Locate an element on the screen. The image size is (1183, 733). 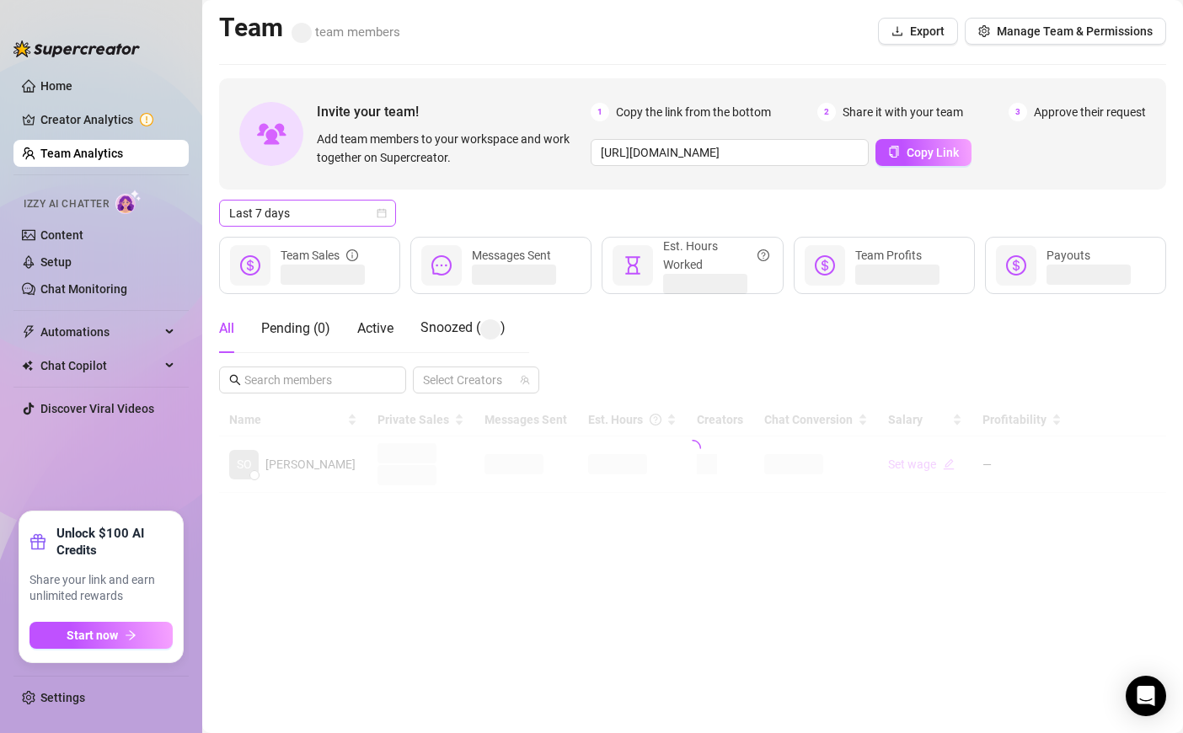
span: Automations is located at coordinates (100, 332).